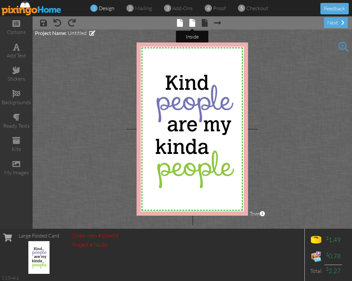 Image resolution: width=352 pixels, height=281 pixels. Describe the element at coordinates (96, 244) in the screenshot. I see `div: Project #74639` at that location.